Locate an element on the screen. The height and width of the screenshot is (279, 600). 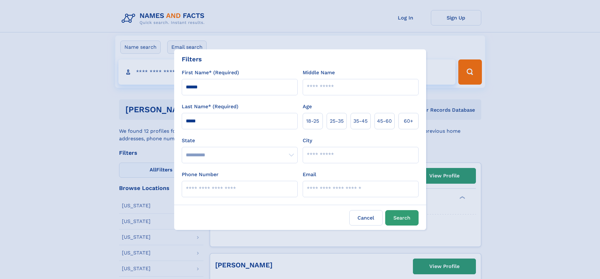
span: 18‑25 is located at coordinates (312, 121).